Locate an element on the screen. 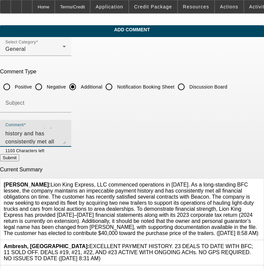  label: Positive is located at coordinates (23, 87).